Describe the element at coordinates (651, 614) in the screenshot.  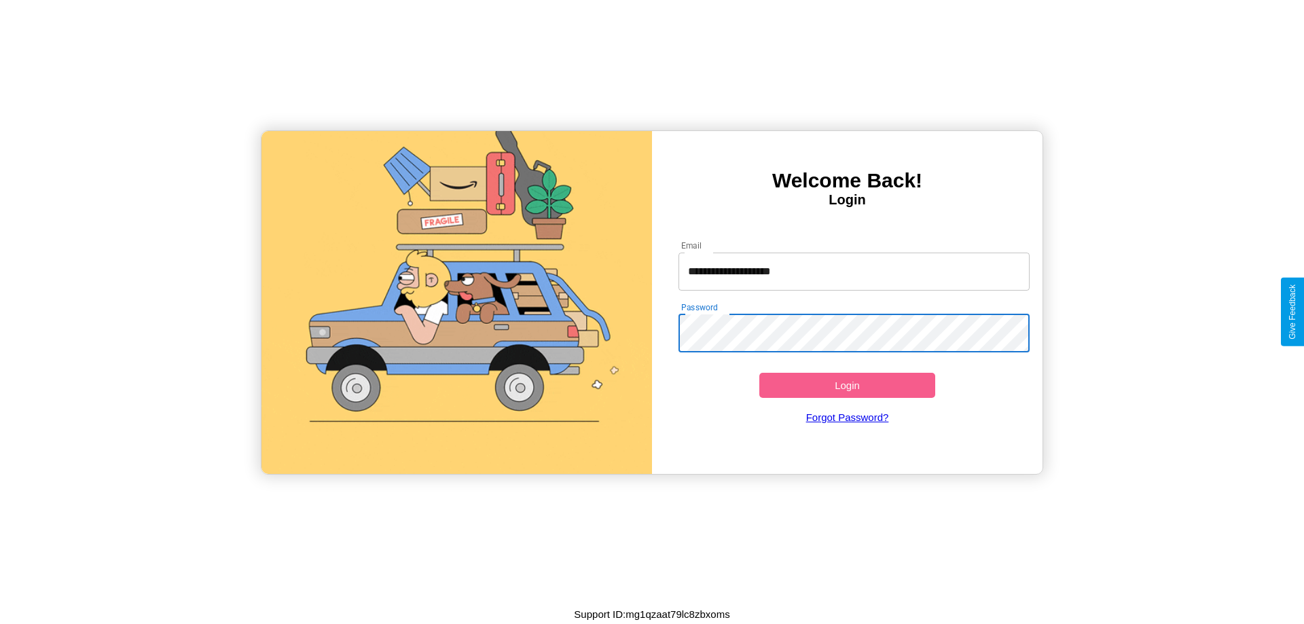
I see `p: Support ID: mg1qzaat79lc8zbxoms` at that location.